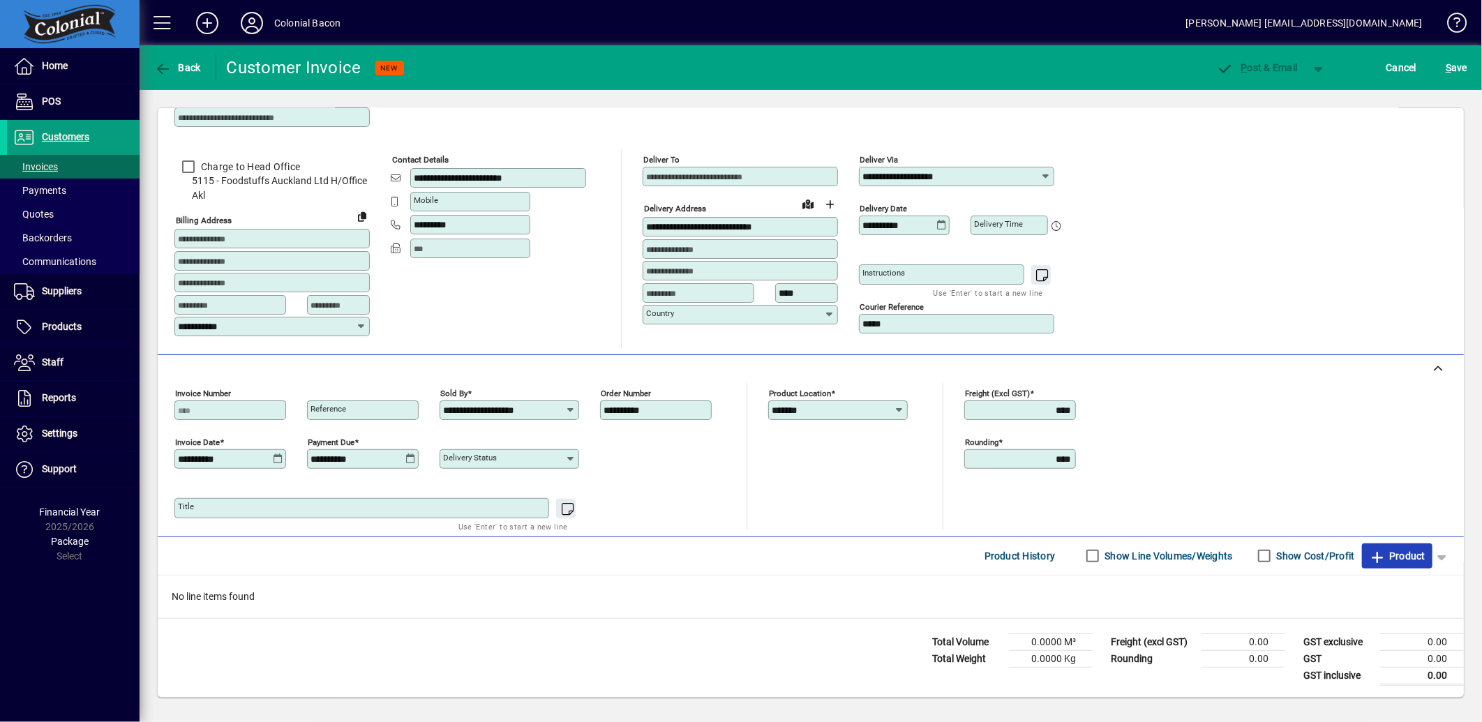 This screenshot has height=722, width=1482. I want to click on a: Payments, so click(73, 190).